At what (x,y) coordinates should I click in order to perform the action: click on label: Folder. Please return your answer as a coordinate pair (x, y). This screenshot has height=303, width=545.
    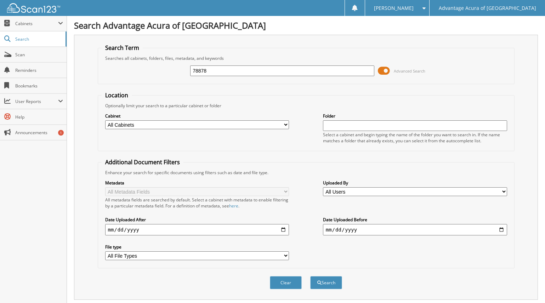
    Looking at the image, I should click on (415, 116).